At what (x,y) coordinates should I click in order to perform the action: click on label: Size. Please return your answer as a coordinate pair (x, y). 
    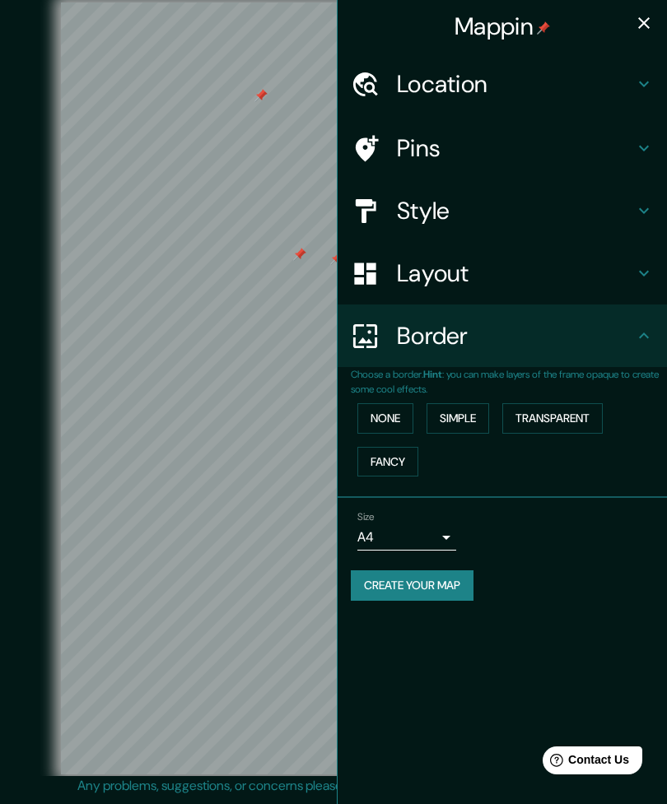
    Looking at the image, I should click on (365, 517).